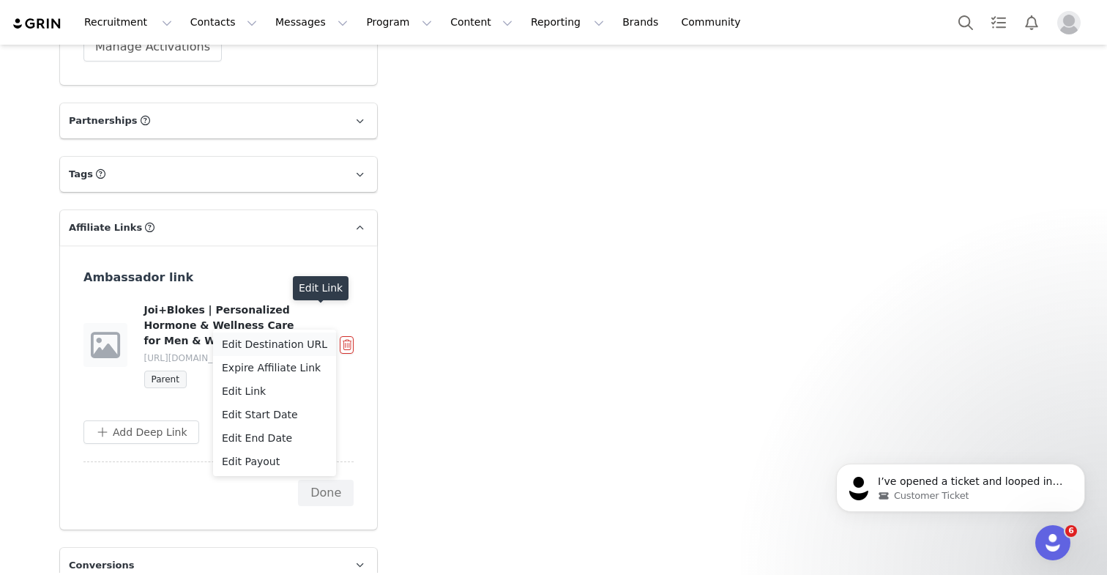  What do you see at coordinates (567, 22) in the screenshot?
I see `button: Reporting` at bounding box center [567, 22].